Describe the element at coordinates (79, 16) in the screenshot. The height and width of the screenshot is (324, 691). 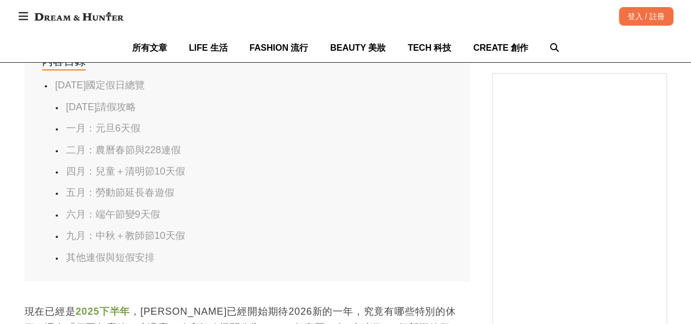
I see `img: Dream & Hunter` at that location.